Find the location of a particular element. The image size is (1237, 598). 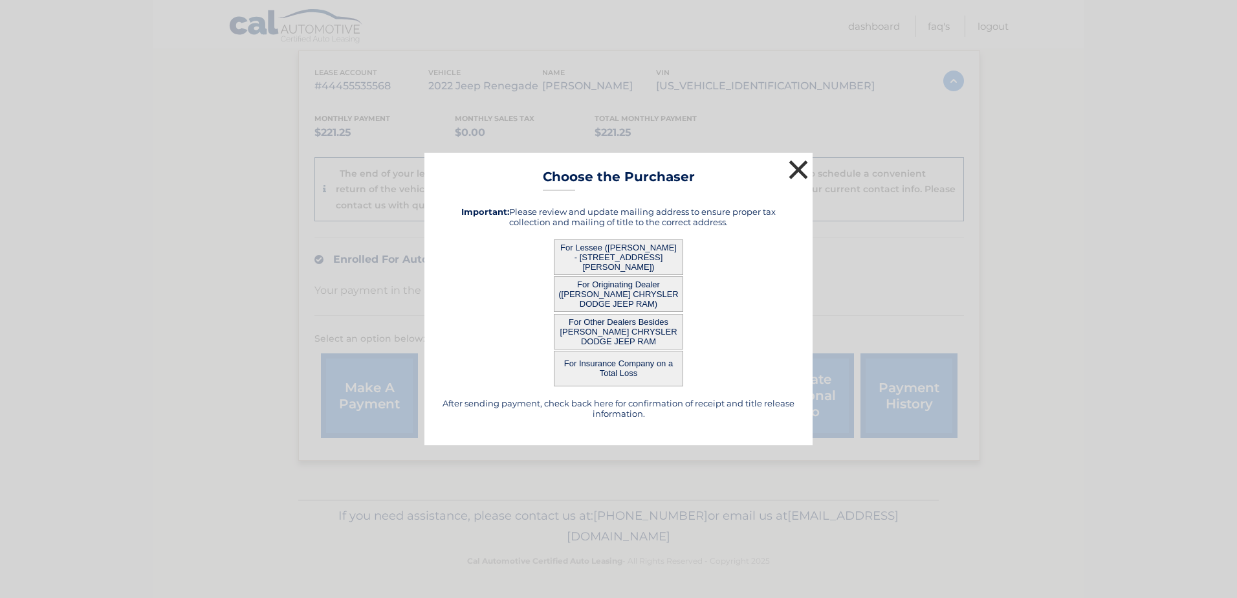

strong: Important: is located at coordinates (485, 212).